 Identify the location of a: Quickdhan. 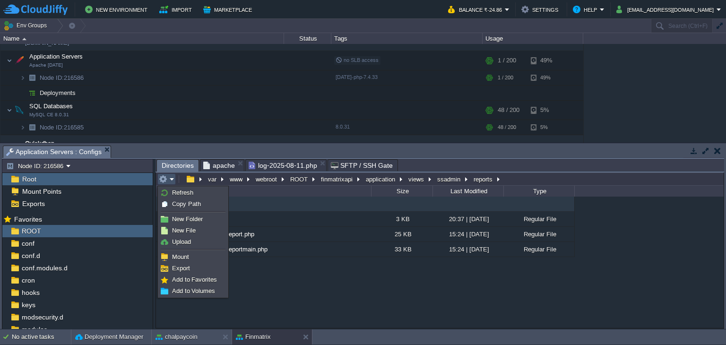
(40, 144).